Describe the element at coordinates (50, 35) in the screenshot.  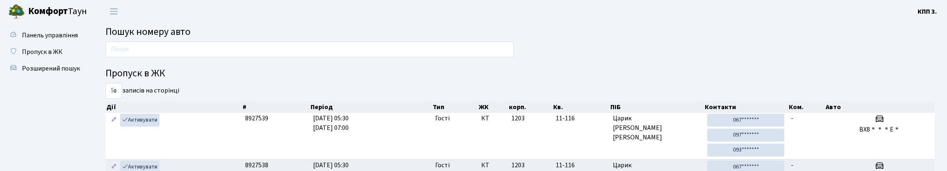
I see `span: Панель управління` at that location.